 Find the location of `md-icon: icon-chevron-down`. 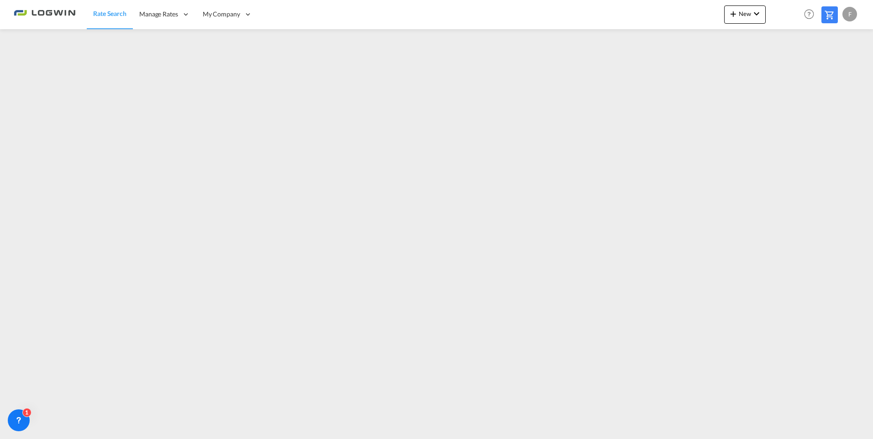

md-icon: icon-chevron-down is located at coordinates (756, 14).